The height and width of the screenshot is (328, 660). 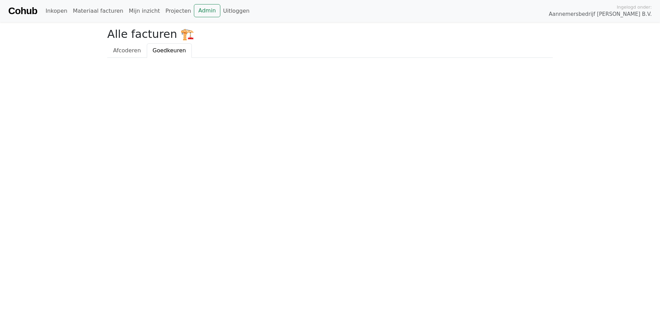 I want to click on a: Mijn inzicht, so click(x=144, y=11).